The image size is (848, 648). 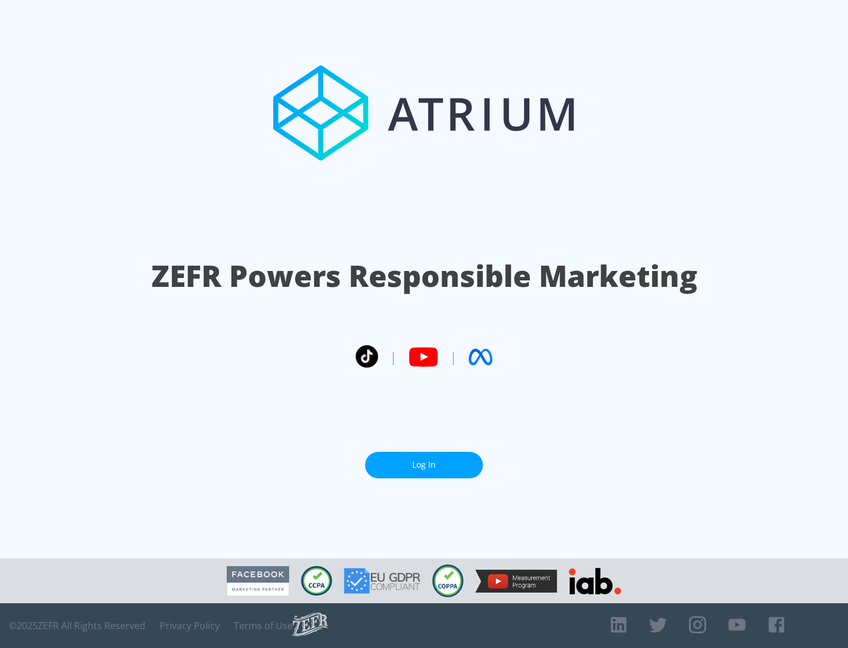 What do you see at coordinates (448, 581) in the screenshot?
I see `img: COPPA Compliant` at bounding box center [448, 581].